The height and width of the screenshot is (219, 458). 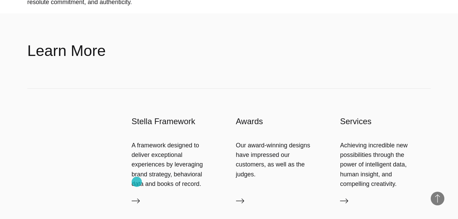 What do you see at coordinates (177, 164) in the screenshot?
I see `div: A framework designed to deliver exceptional experiences by leveraging brand strategy, behavioral ...` at bounding box center [177, 164].